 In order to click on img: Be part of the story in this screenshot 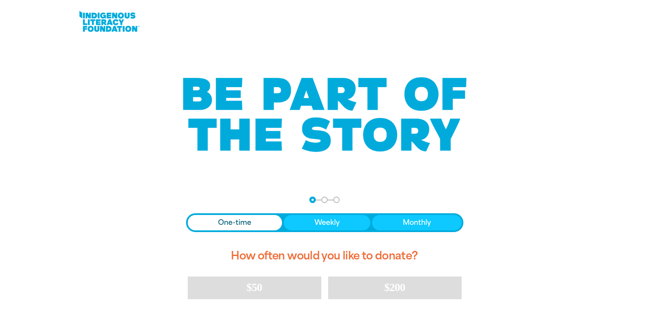, I will do `click(325, 114)`.